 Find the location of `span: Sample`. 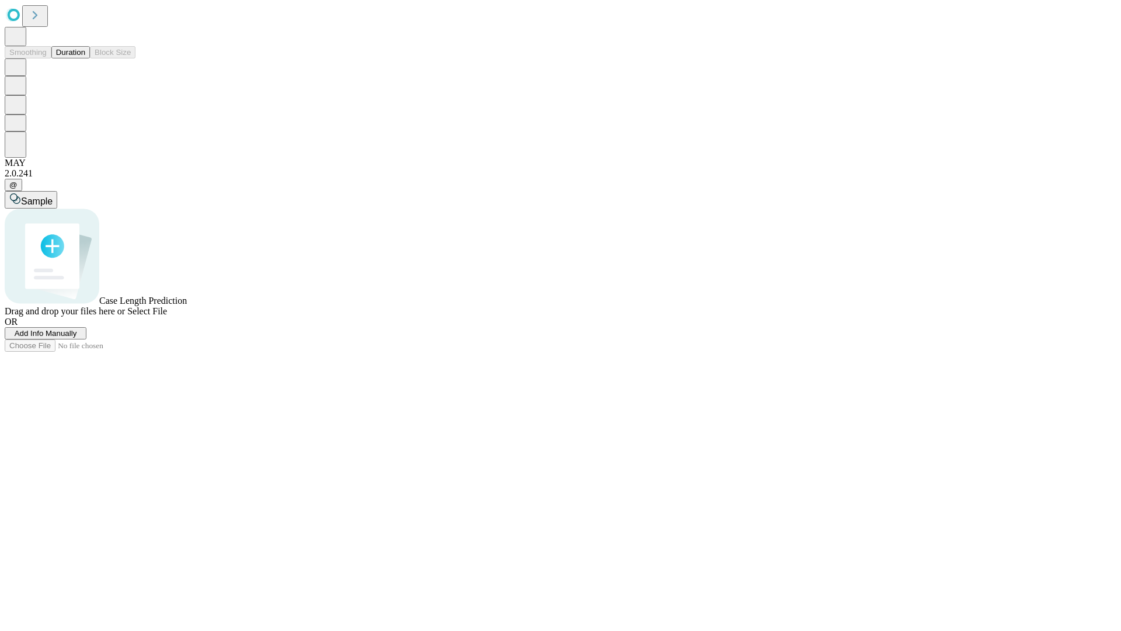

span: Sample is located at coordinates (37, 201).